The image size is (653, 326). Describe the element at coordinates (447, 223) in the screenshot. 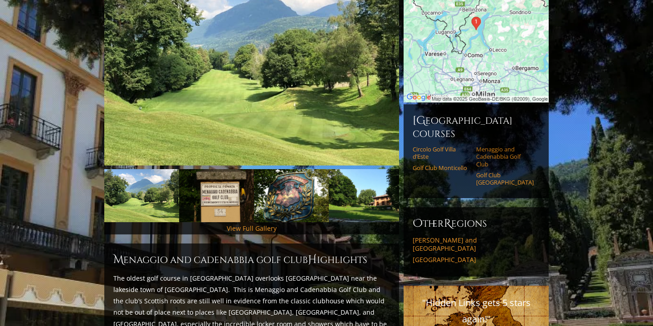

I see `span: R` at that location.